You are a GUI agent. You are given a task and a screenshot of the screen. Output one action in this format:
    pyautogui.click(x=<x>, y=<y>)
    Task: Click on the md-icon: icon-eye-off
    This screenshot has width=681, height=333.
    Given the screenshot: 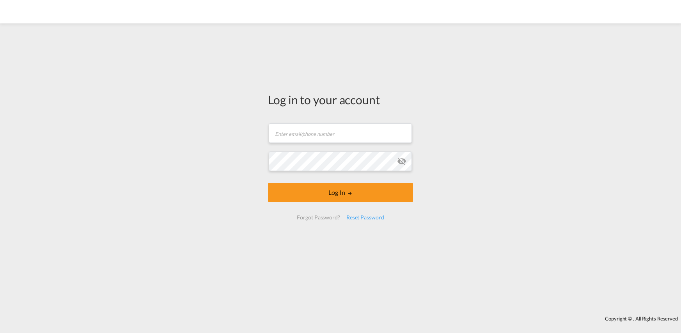 What is the action you would take?
    pyautogui.click(x=402, y=161)
    